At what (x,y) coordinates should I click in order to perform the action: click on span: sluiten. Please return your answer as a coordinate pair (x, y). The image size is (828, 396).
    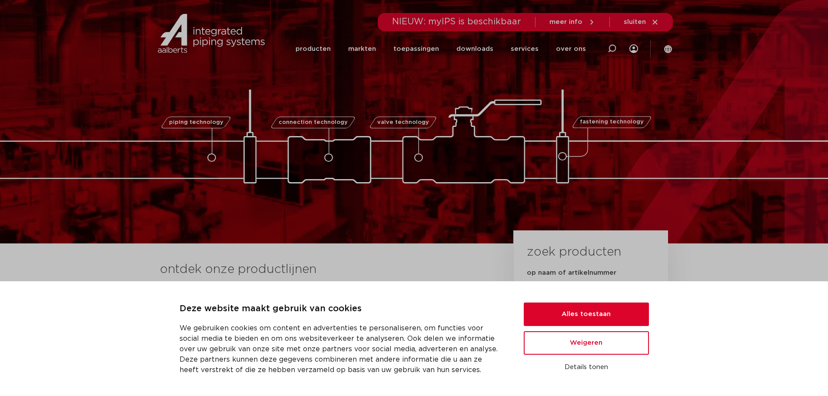
    Looking at the image, I should click on (634, 22).